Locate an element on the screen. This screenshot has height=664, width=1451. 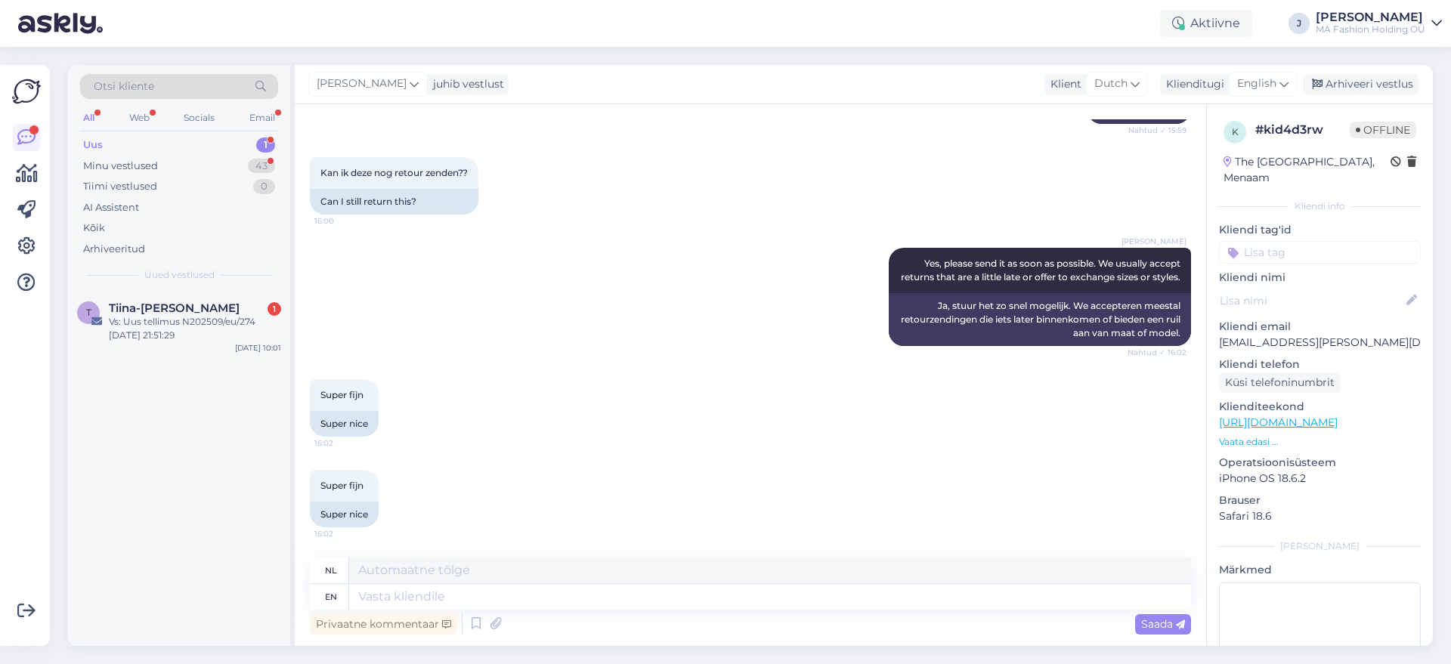
div: MA Fashion Holding OÜ is located at coordinates (1370, 29).